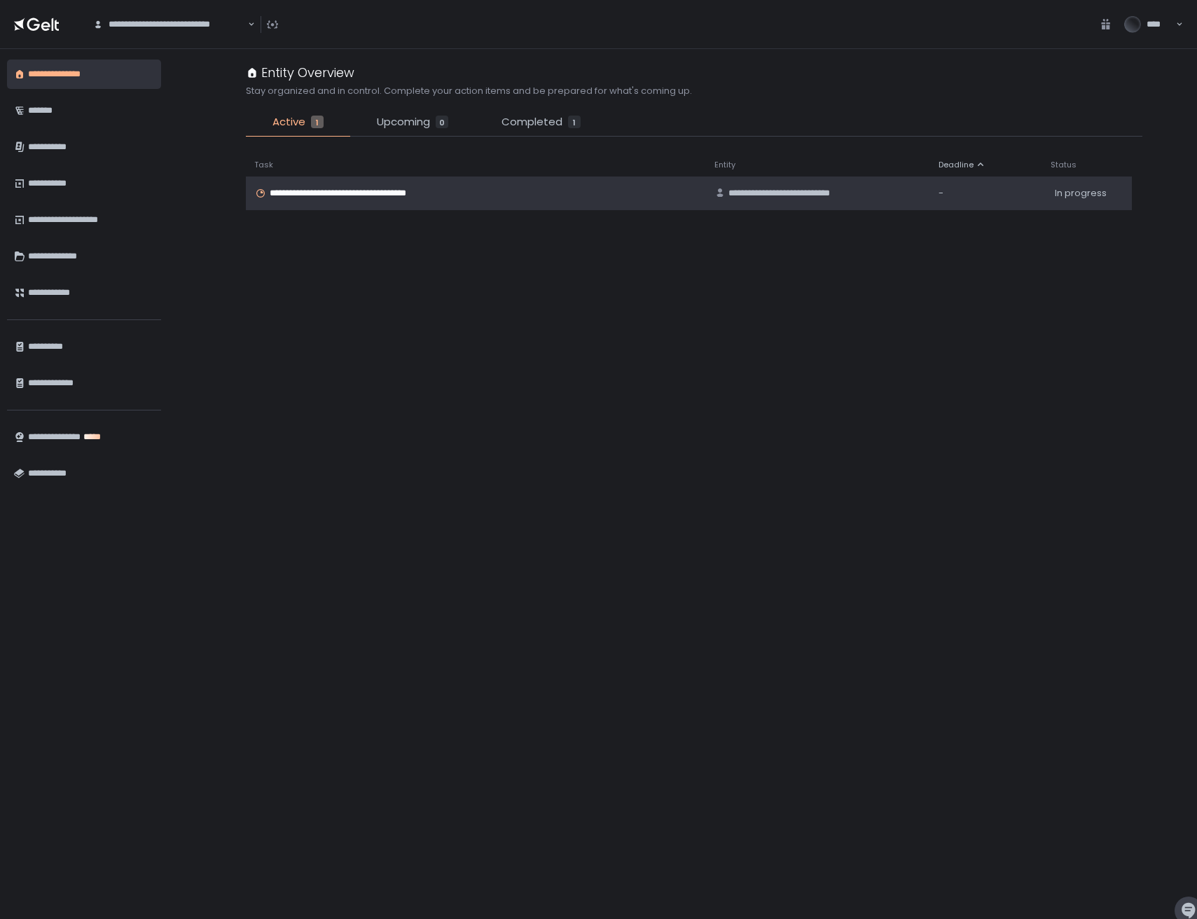 This screenshot has width=1197, height=919. I want to click on div: Search for option, so click(169, 25).